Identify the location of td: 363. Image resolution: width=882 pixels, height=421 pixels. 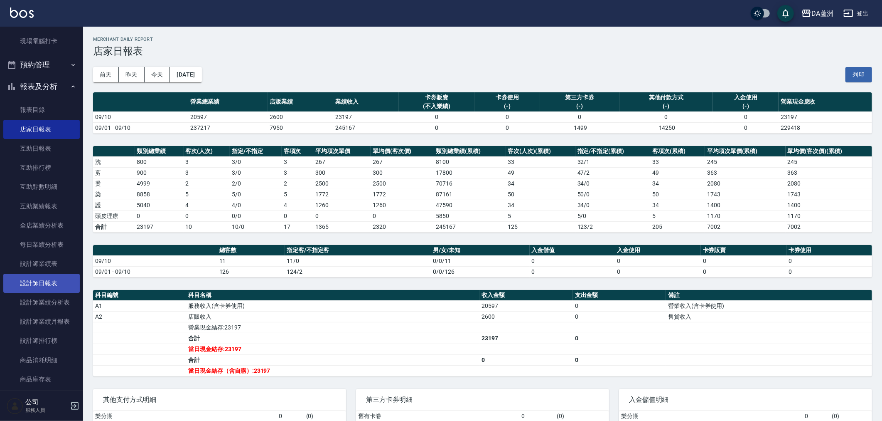
(829, 172).